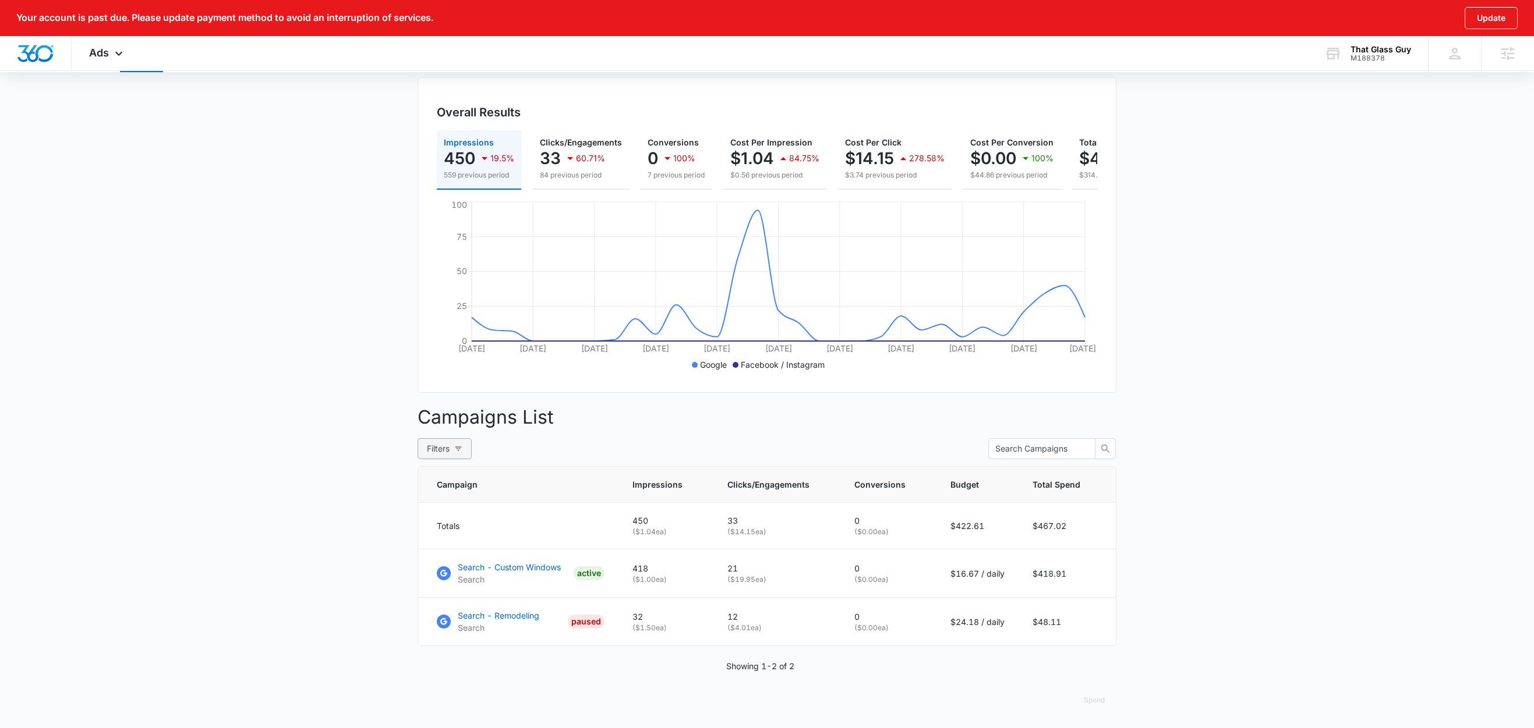 The image size is (1534, 728). I want to click on tspan: 0, so click(464, 341).